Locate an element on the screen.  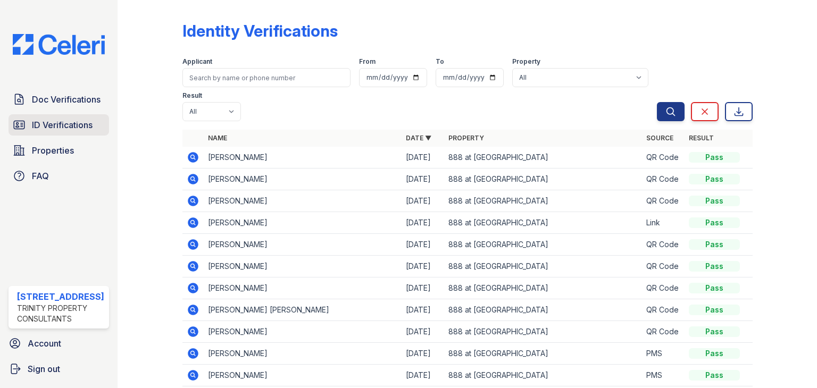
span: Doc Verifications is located at coordinates (66, 99).